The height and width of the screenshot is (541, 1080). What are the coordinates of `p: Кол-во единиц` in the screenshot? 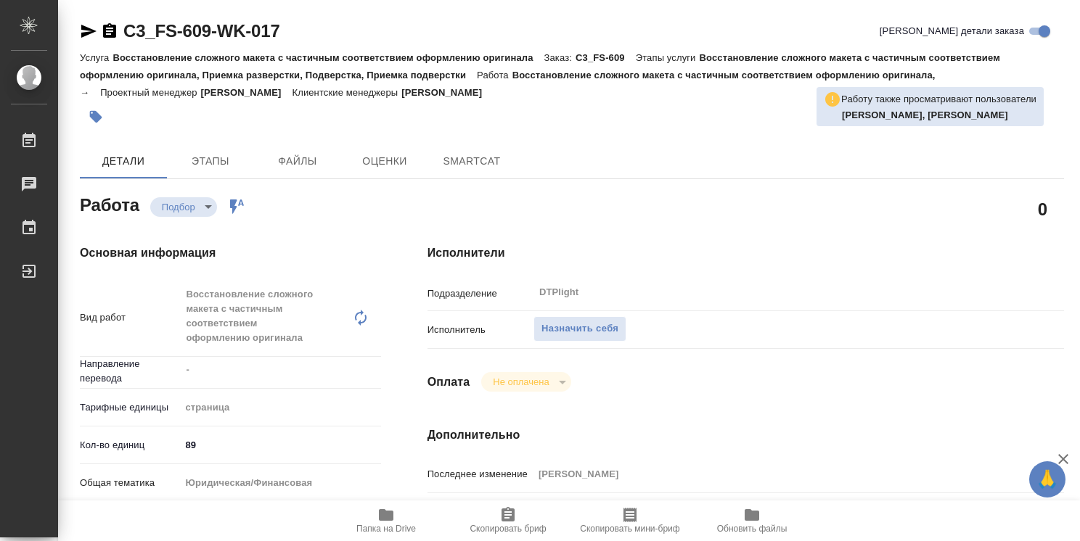 It's located at (130, 445).